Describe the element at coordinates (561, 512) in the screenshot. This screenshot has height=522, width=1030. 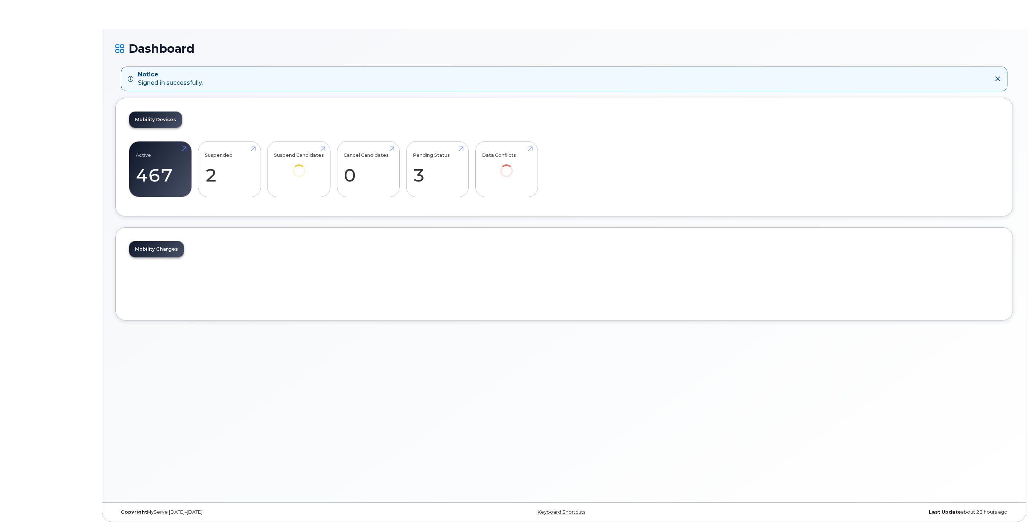
I see `a: Keyboard Shortcuts` at that location.